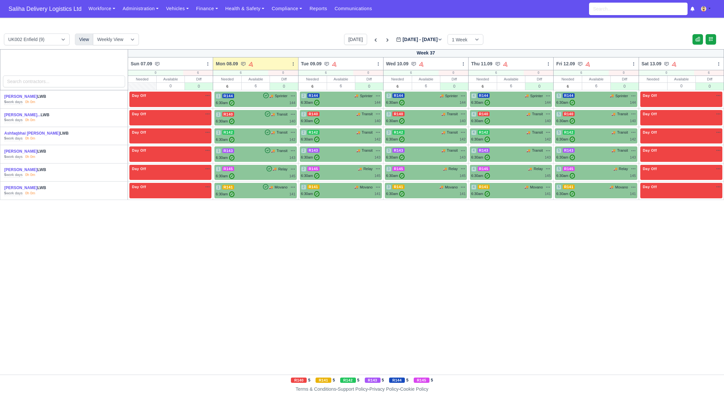 The image size is (724, 393). I want to click on a: Finance, so click(207, 9).